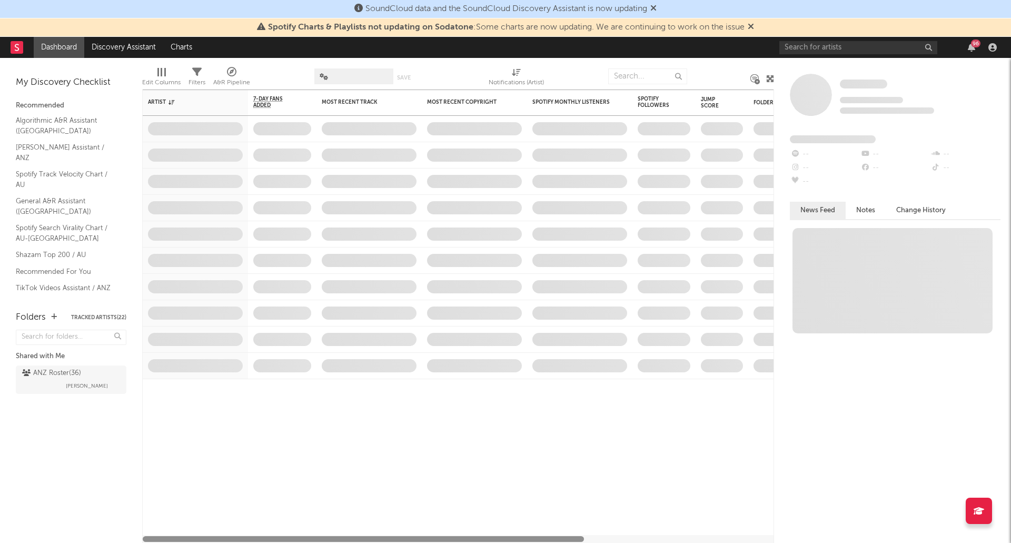 The width and height of the screenshot is (1011, 543). I want to click on input: Search for folders..., so click(71, 337).